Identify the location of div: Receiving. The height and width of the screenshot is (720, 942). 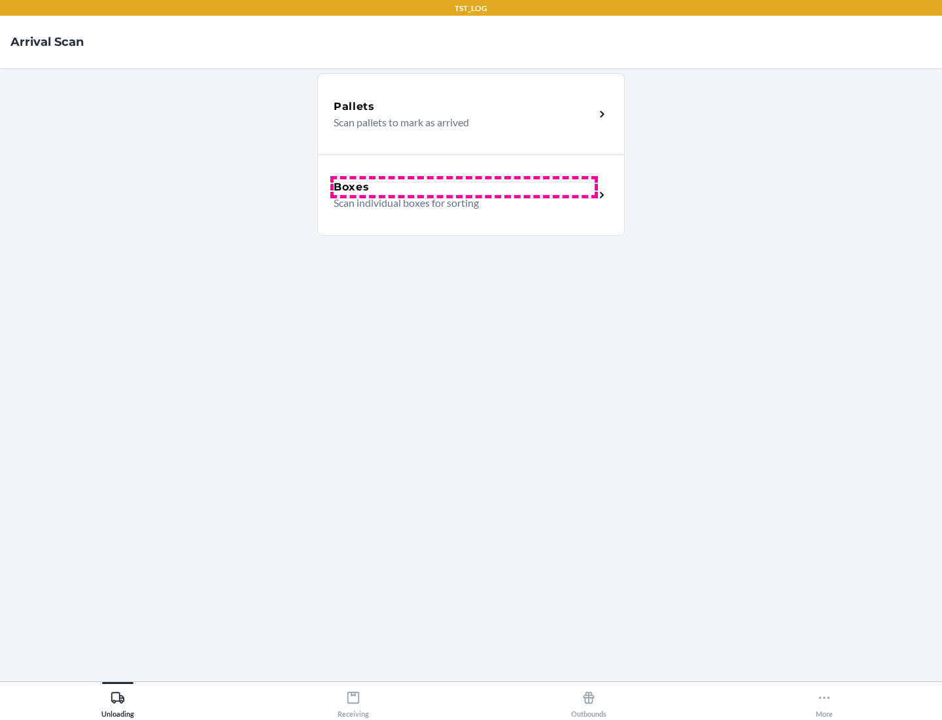
(353, 701).